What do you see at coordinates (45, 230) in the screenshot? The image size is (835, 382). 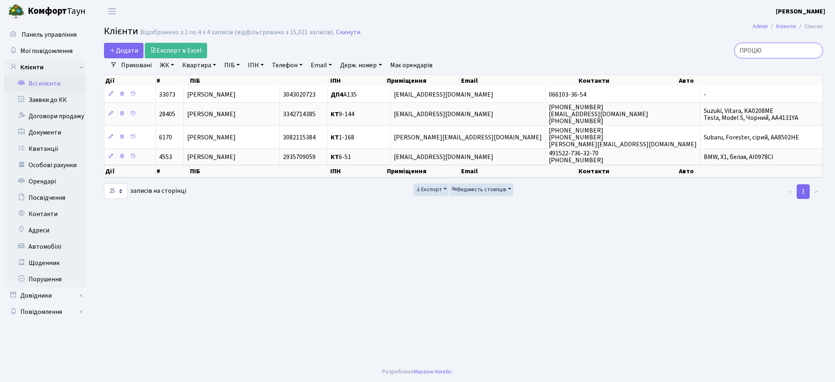 I see `a: Адреси` at bounding box center [45, 230].